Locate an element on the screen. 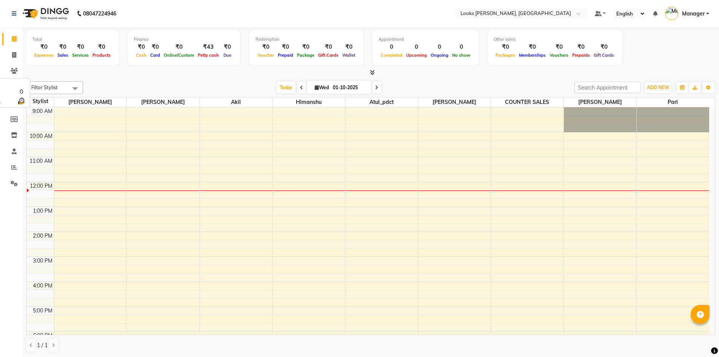  div: Finance is located at coordinates (184, 39).